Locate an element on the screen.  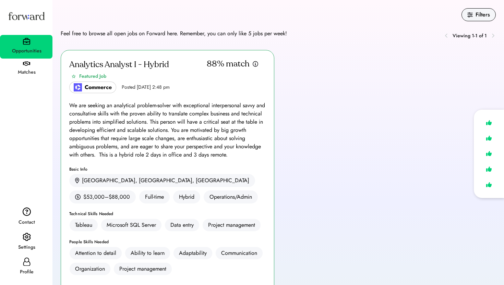
div: Matches is located at coordinates (26, 72).